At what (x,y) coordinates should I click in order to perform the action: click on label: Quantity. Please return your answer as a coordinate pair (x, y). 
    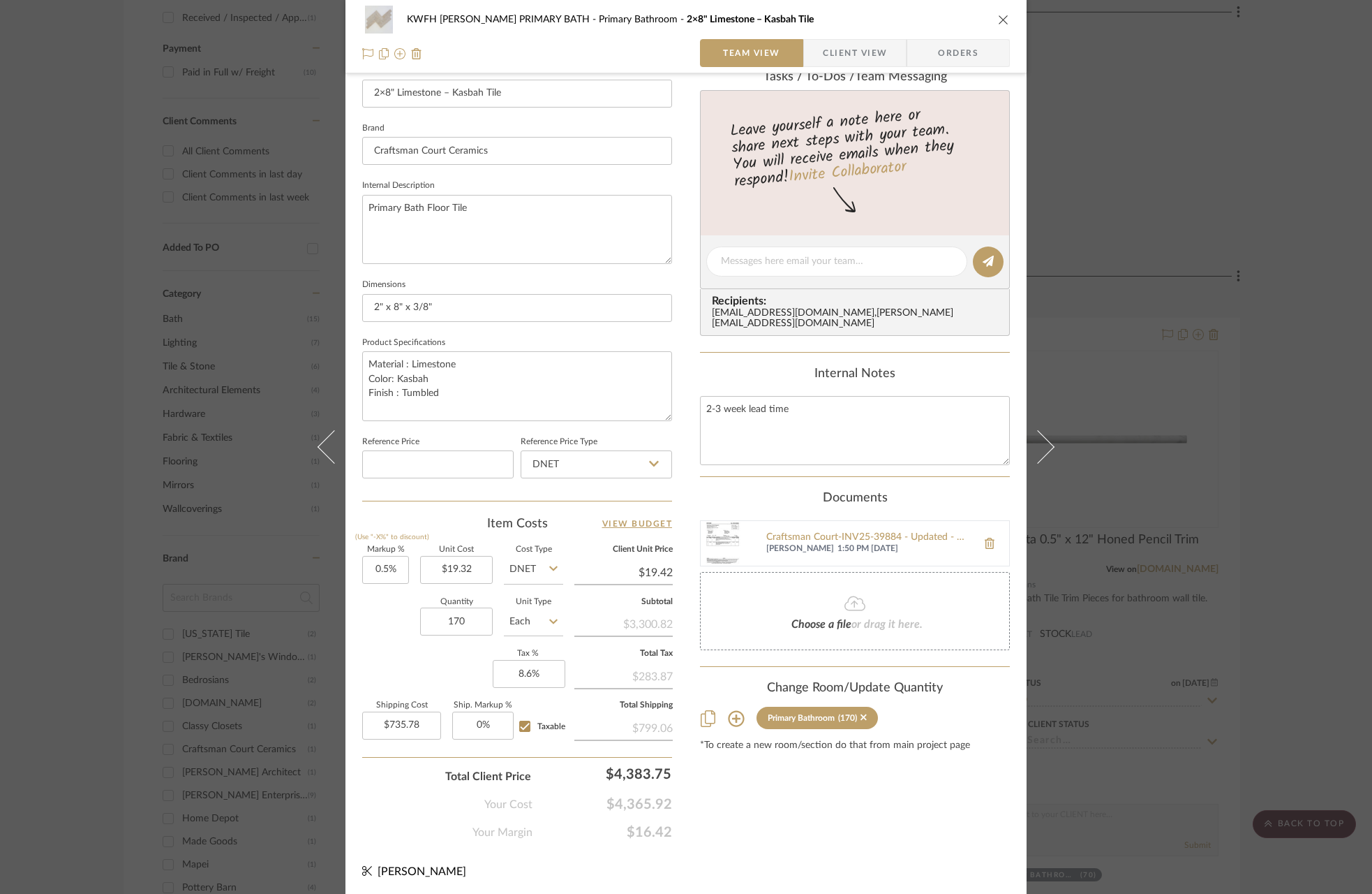
    Looking at the image, I should click on (456, 602).